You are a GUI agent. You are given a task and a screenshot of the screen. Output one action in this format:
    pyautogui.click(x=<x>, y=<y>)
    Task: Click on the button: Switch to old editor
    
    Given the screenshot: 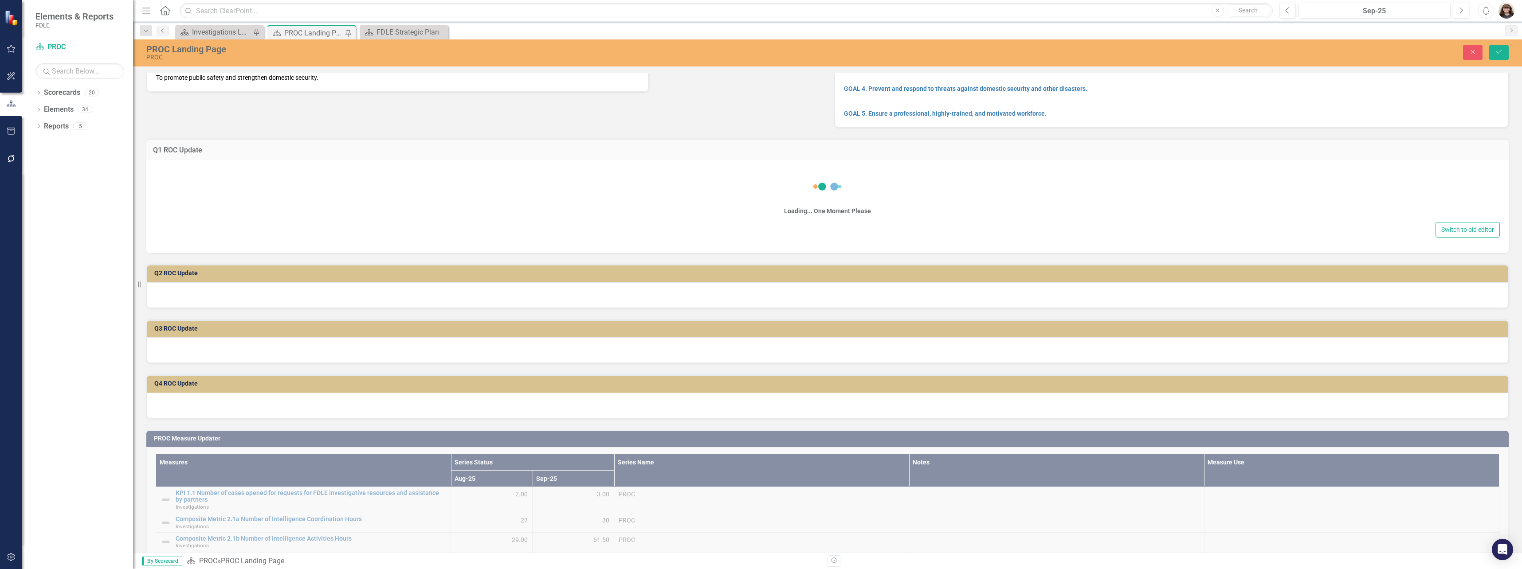 What is the action you would take?
    pyautogui.click(x=1467, y=230)
    